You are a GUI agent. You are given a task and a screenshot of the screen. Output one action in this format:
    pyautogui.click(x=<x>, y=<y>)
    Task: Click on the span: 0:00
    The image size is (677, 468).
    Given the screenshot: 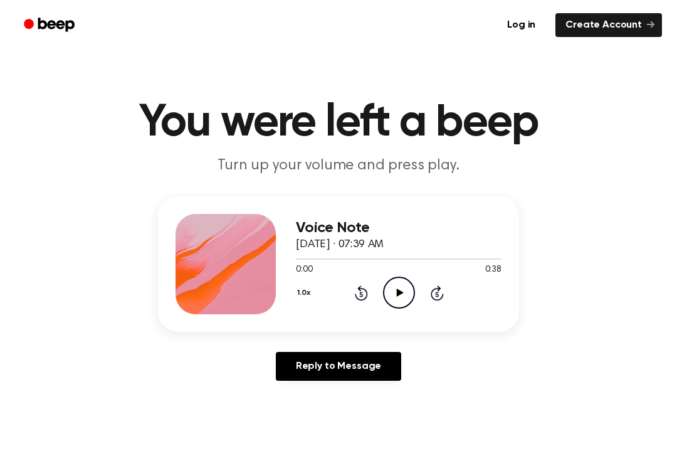 What is the action you would take?
    pyautogui.click(x=304, y=270)
    